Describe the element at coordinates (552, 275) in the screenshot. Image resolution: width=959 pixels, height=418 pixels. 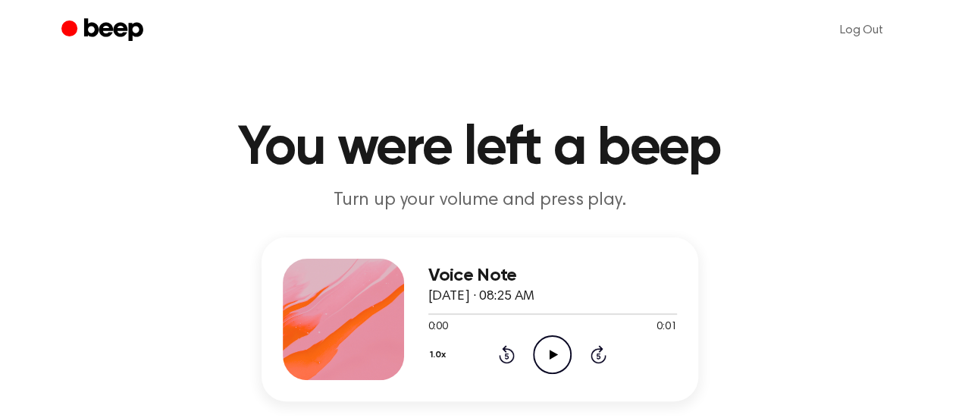
I see `h3: Voice Note` at that location.